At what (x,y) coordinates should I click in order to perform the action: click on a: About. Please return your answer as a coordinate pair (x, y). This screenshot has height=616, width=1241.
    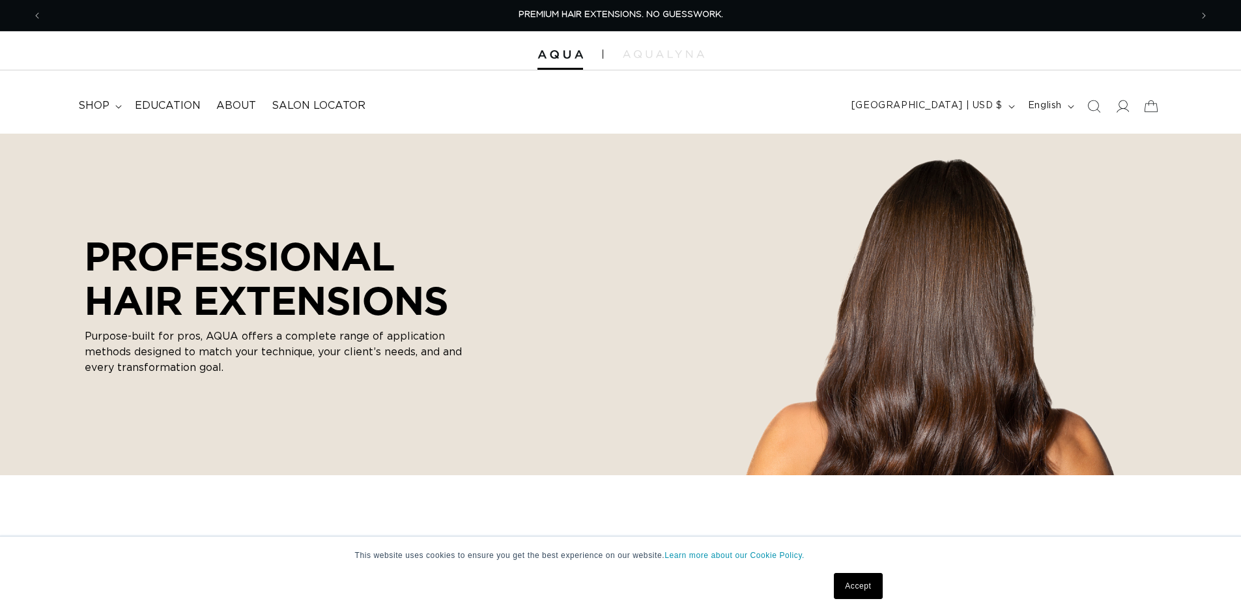
    Looking at the image, I should click on (236, 106).